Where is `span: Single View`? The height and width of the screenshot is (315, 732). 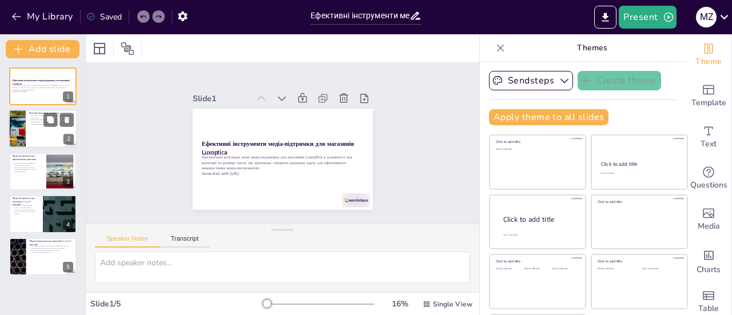
span: Single View is located at coordinates (453, 304).